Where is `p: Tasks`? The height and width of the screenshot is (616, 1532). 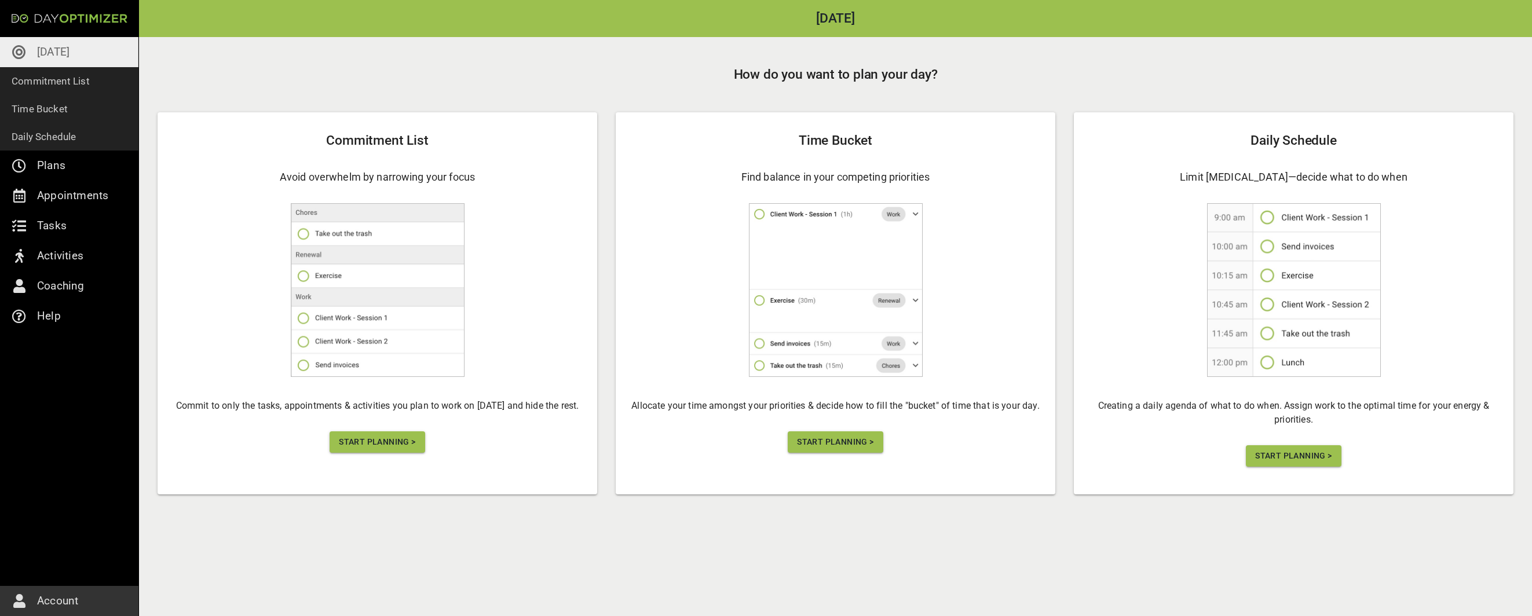
p: Tasks is located at coordinates (52, 226).